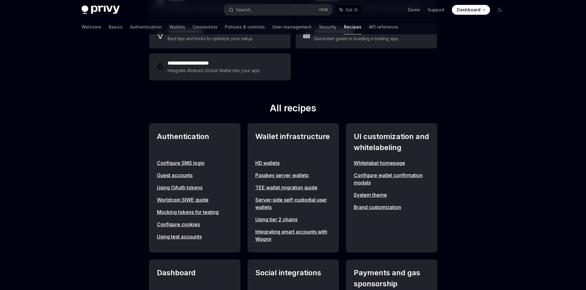  What do you see at coordinates (195, 200) in the screenshot?
I see `a: Worldcoin SIWE guide` at bounding box center [195, 200].